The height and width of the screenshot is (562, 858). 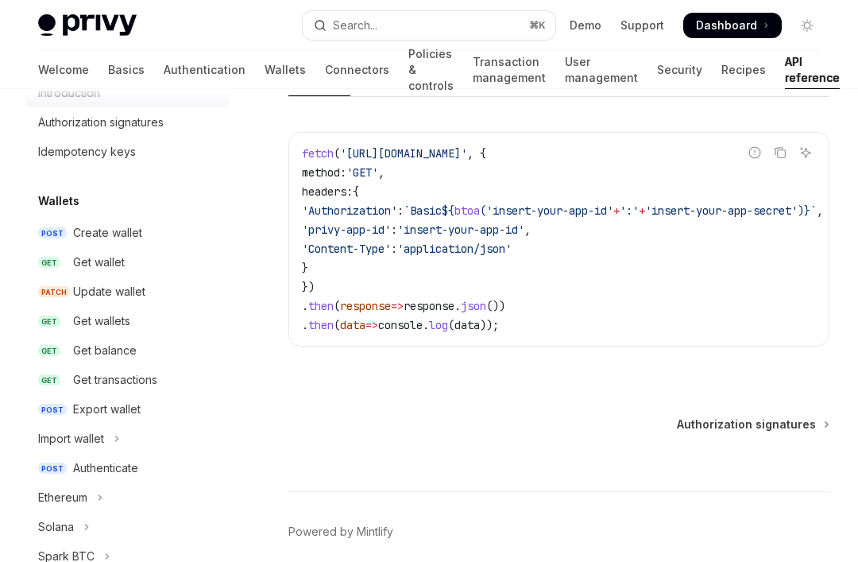 I want to click on span: console, so click(x=401, y=325).